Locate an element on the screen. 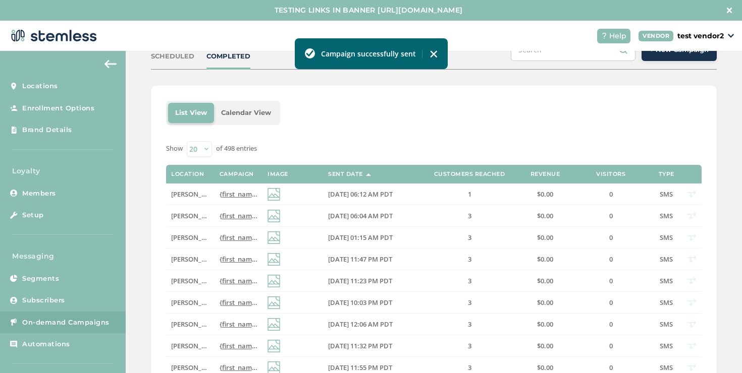  img: icon-toast-close-54bf22bf.svg is located at coordinates (433, 54).